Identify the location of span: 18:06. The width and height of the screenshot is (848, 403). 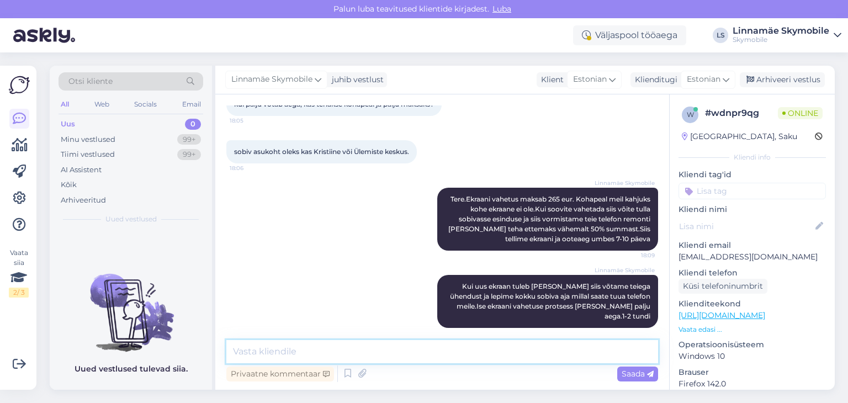
(250, 168).